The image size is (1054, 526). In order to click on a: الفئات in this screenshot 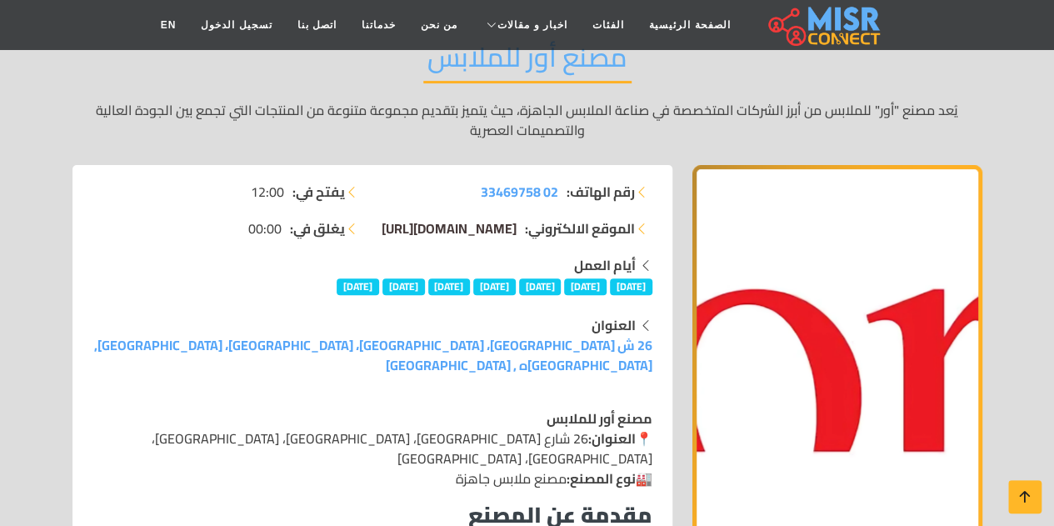, I will do `click(608, 25)`.